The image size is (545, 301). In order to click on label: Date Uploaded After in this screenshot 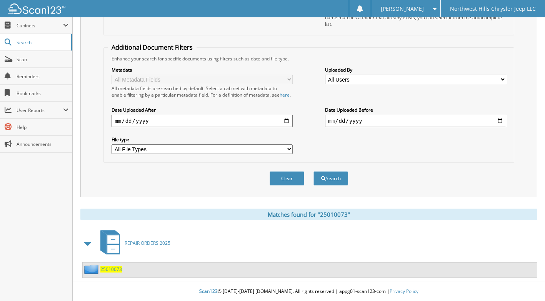, I will do `click(202, 110)`.